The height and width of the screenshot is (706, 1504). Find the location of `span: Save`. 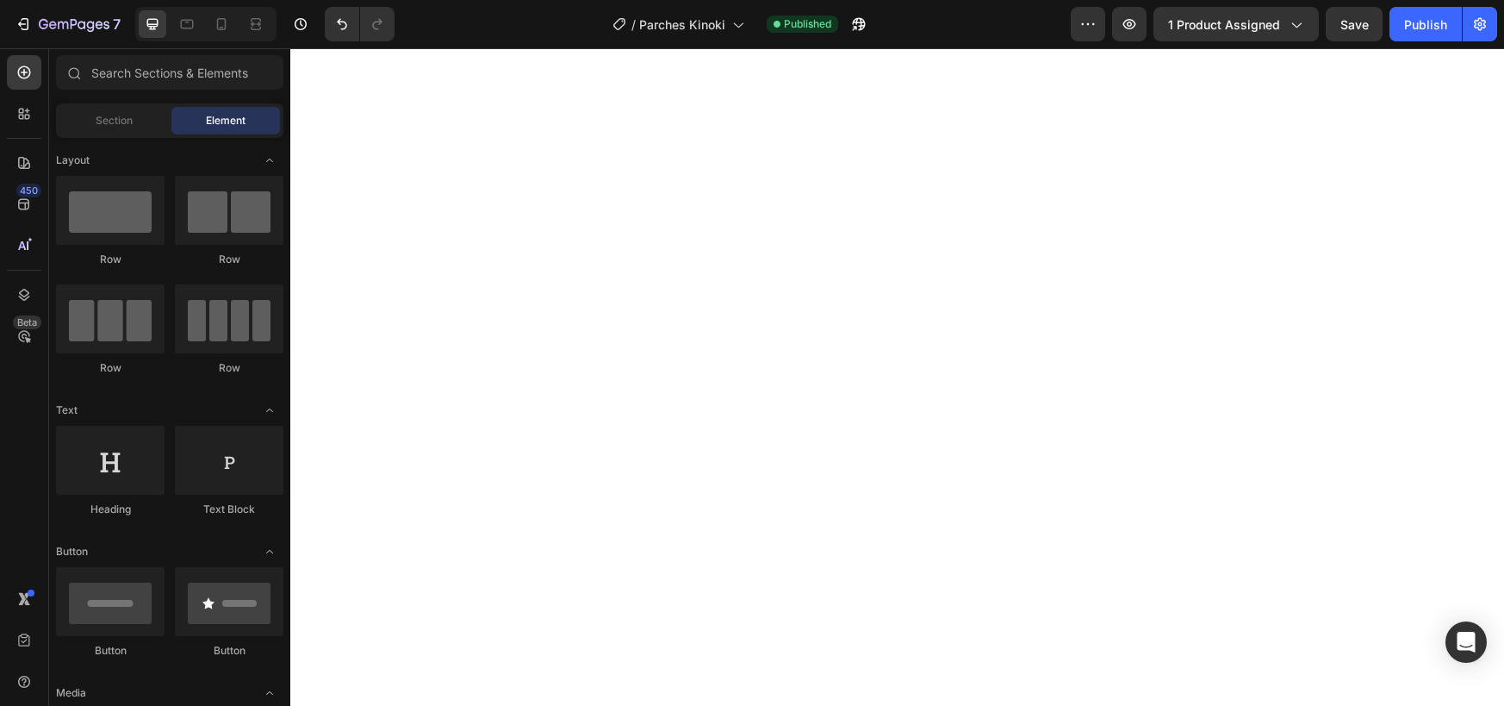

span: Save is located at coordinates (1354, 24).